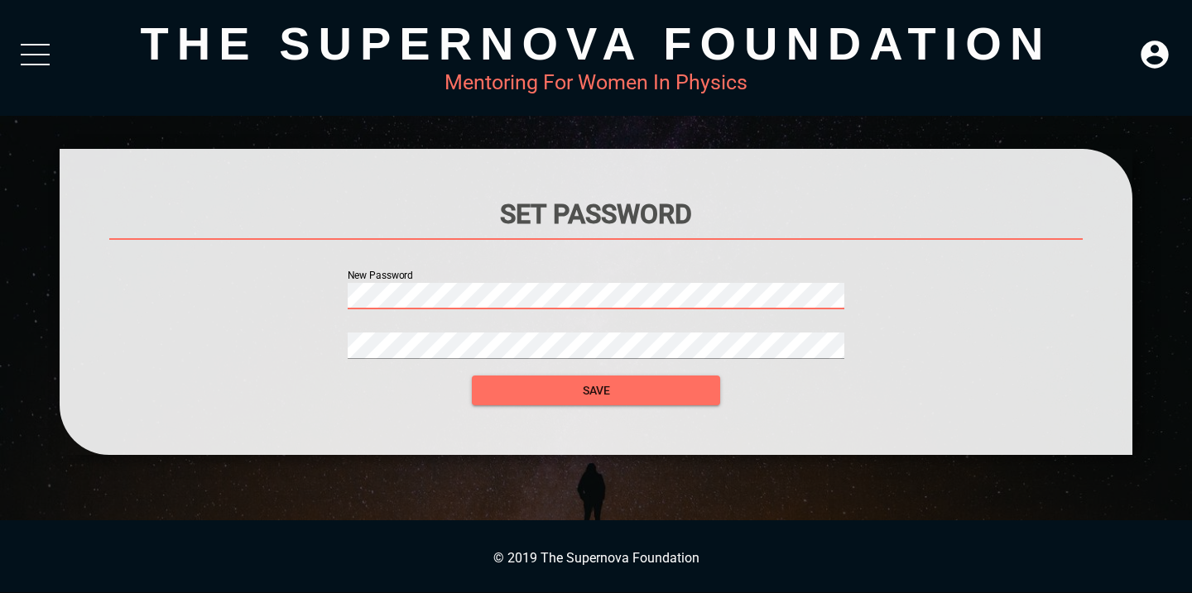  What do you see at coordinates (596, 214) in the screenshot?
I see `h1: Set Password` at bounding box center [596, 214].